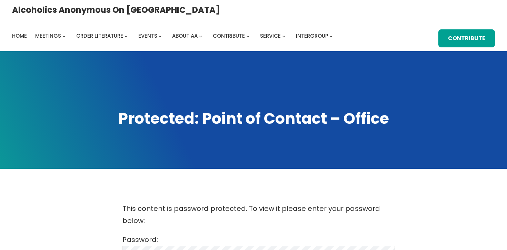 This screenshot has width=507, height=250. Describe the element at coordinates (148, 36) in the screenshot. I see `a: Events` at that location.